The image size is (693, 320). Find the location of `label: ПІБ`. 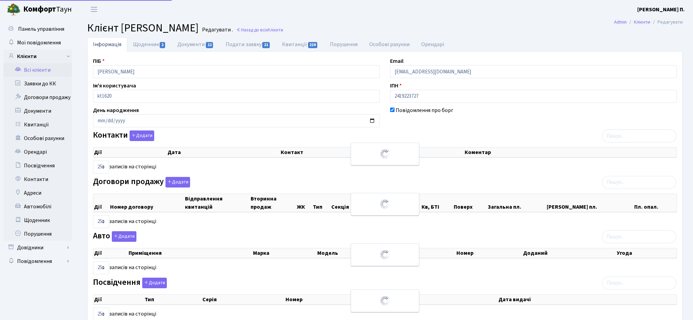

label: ПІБ is located at coordinates (99, 61).